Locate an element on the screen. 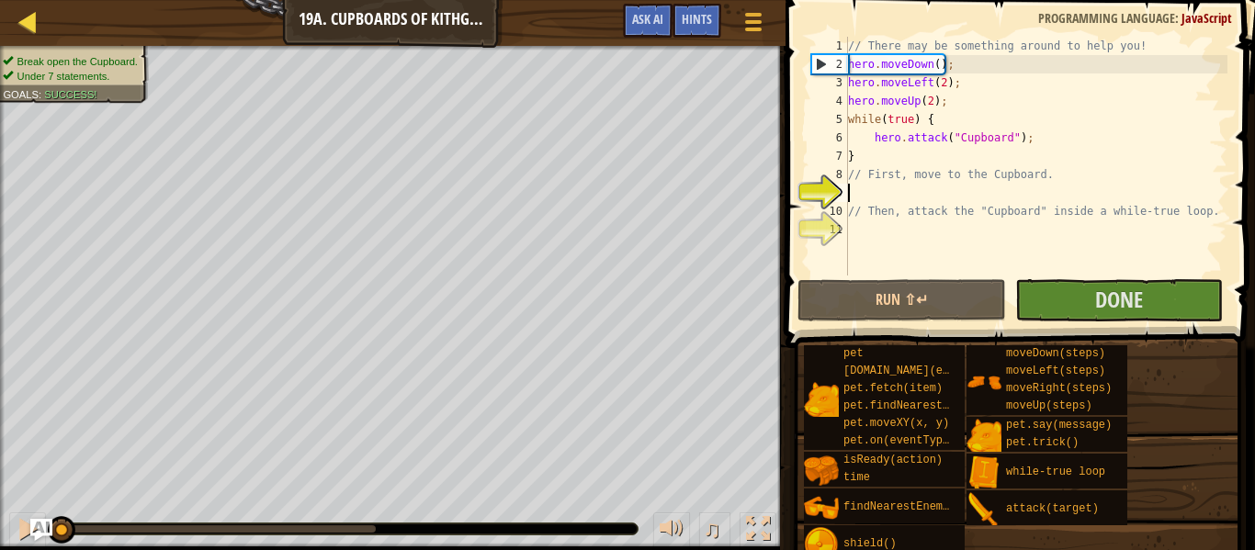  span: attack(target) is located at coordinates (1052, 509).